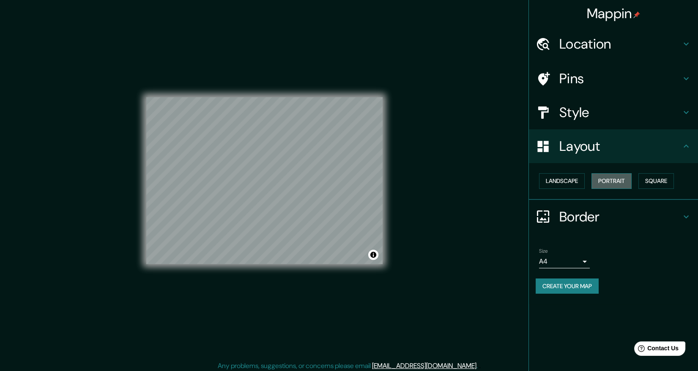 The image size is (698, 371). I want to click on div: A4, so click(564, 262).